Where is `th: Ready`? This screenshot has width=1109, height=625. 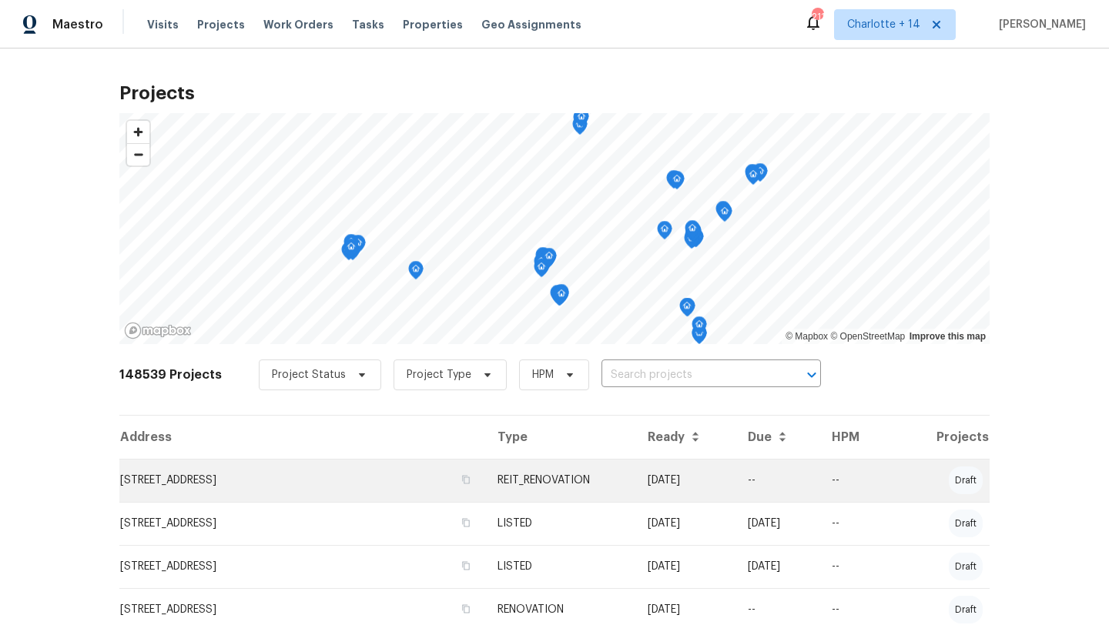
th: Ready is located at coordinates (685, 437).